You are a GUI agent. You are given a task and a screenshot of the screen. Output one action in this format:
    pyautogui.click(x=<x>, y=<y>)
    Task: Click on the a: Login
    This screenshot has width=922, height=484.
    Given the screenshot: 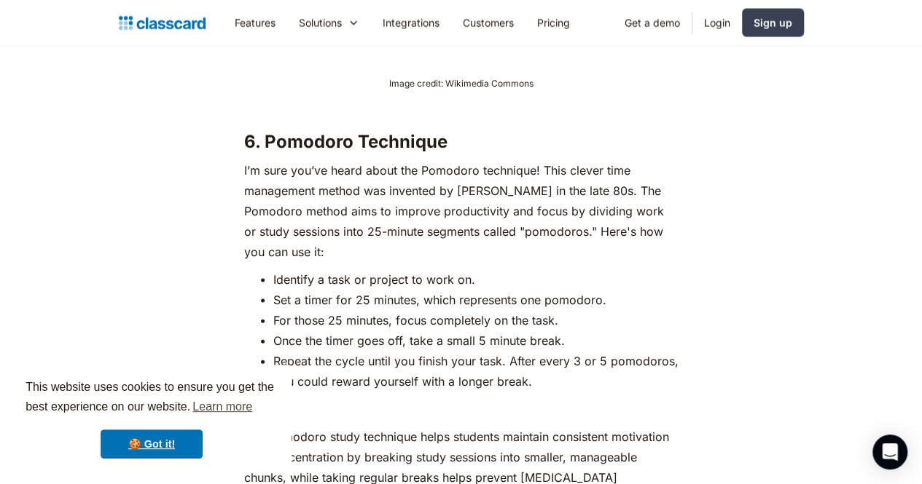 What is the action you would take?
    pyautogui.click(x=717, y=23)
    